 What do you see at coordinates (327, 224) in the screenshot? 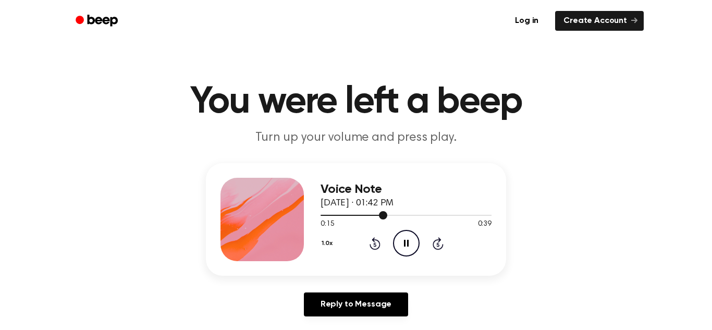
I see `span: 0:15` at bounding box center [327, 224].